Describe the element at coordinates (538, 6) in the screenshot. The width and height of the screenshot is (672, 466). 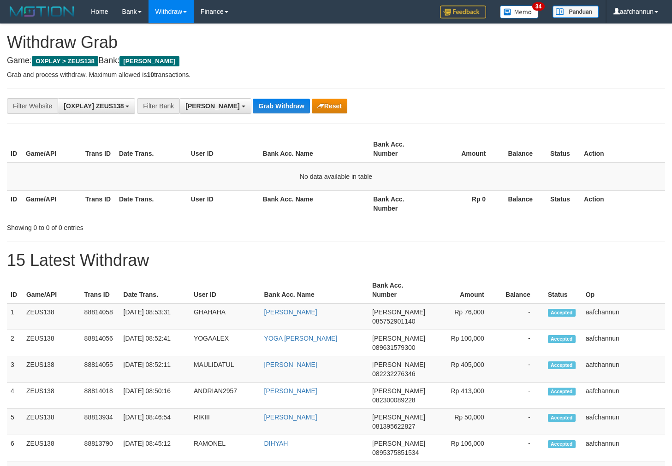
I see `span: 34` at that location.